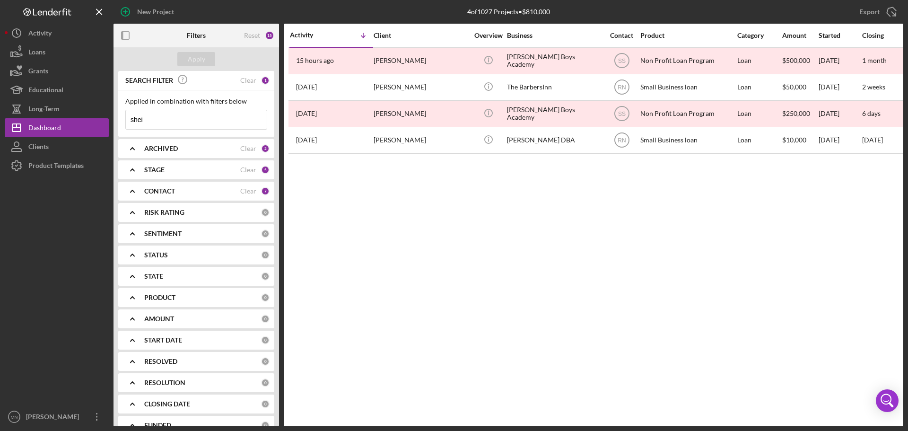 Image resolution: width=908 pixels, height=431 pixels. Describe the element at coordinates (57, 147) in the screenshot. I see `button: Clients` at that location.